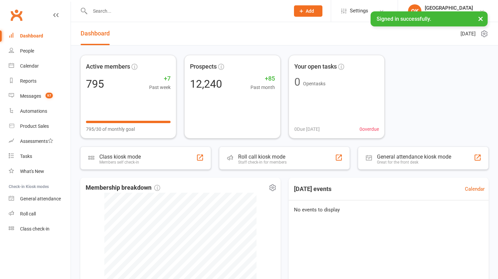 This screenshot has width=498, height=279. What do you see at coordinates (262, 157) in the screenshot?
I see `div: Roll call kiosk mode` at bounding box center [262, 157].